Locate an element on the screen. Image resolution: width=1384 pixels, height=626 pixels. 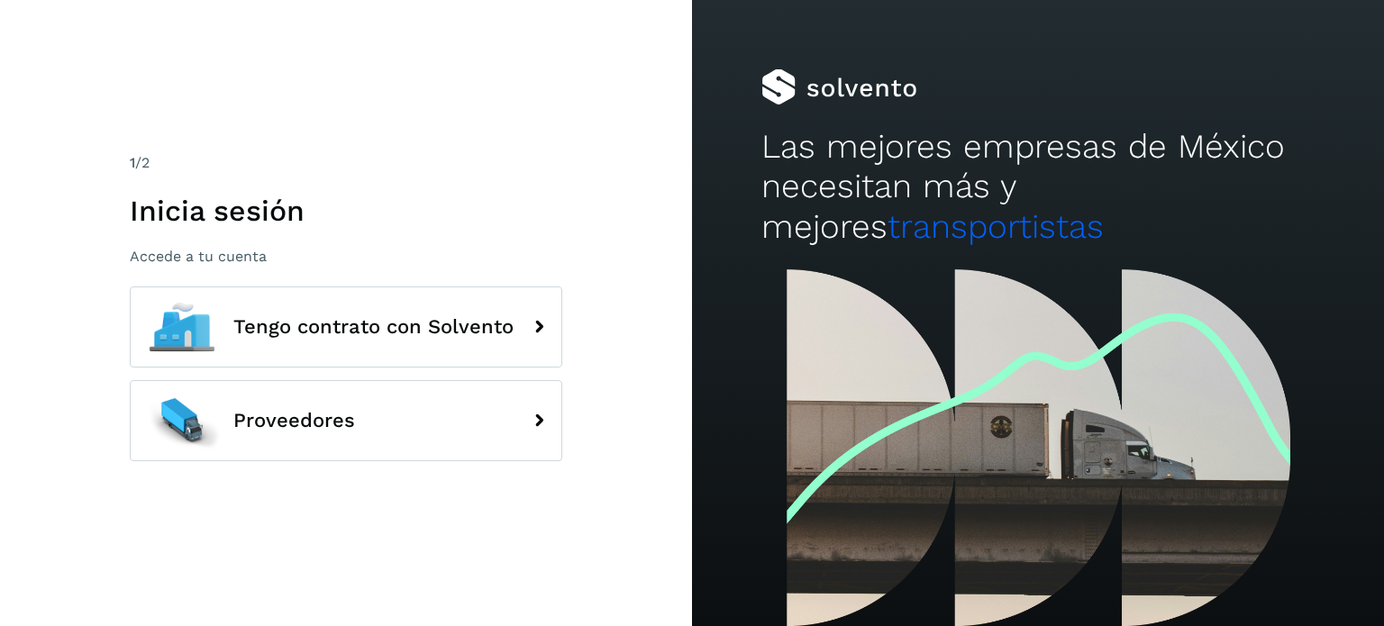
h2: Las mejores empresas de México necesitan más y mejores is located at coordinates (1038, 187).